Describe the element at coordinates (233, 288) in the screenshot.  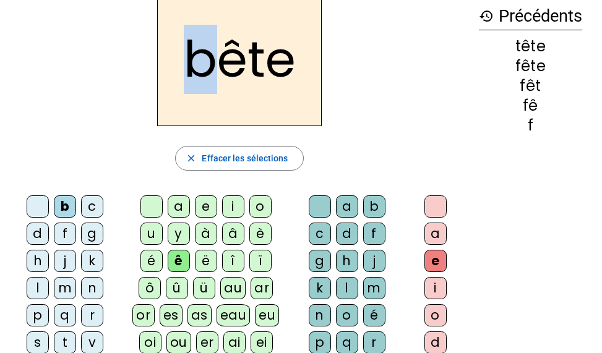
I see `div: au` at that location.